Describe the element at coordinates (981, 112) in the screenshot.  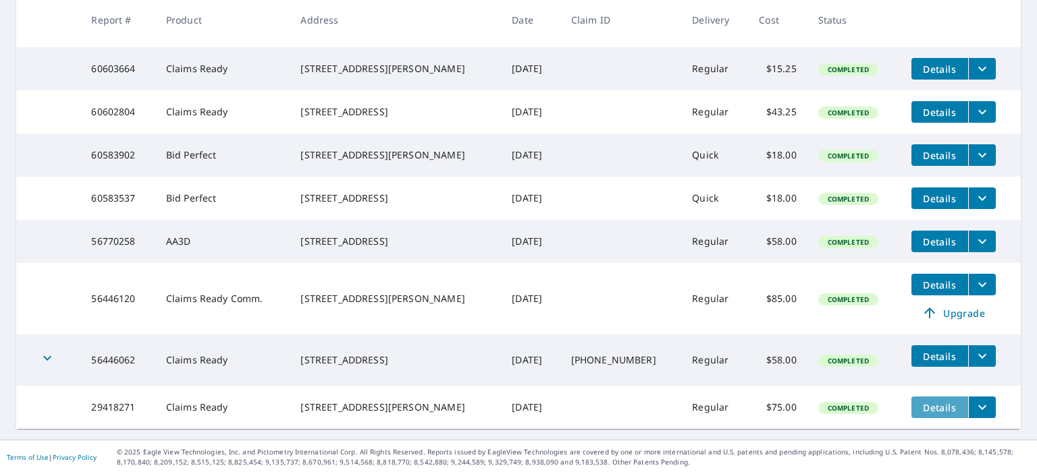
I see `button: filesDropdownBtn-60602804` at that location.